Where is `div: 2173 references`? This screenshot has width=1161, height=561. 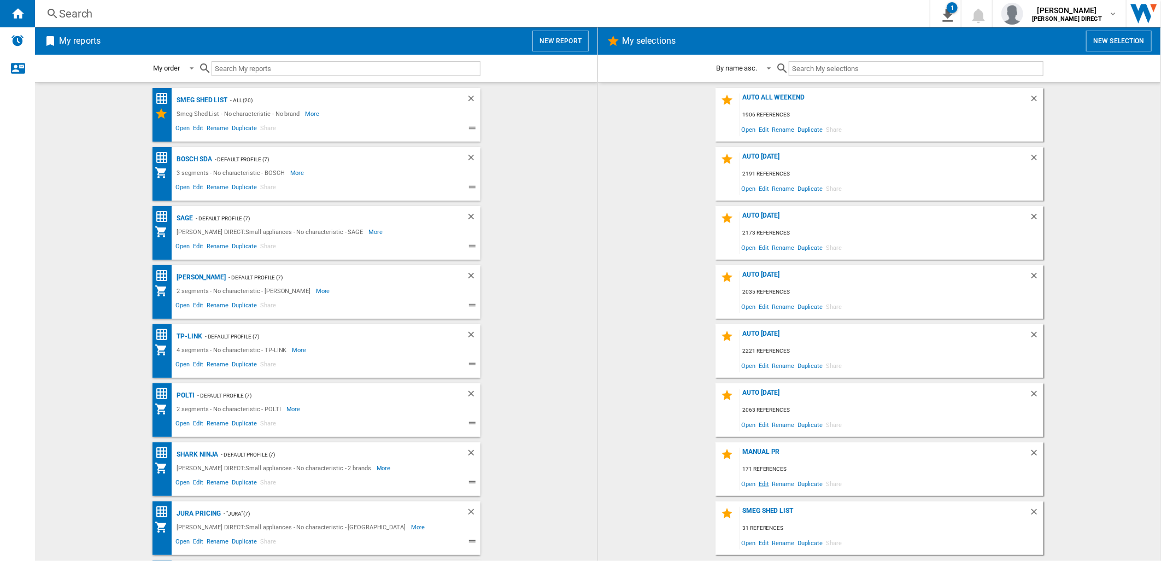
div: 2173 references is located at coordinates (891, 233).